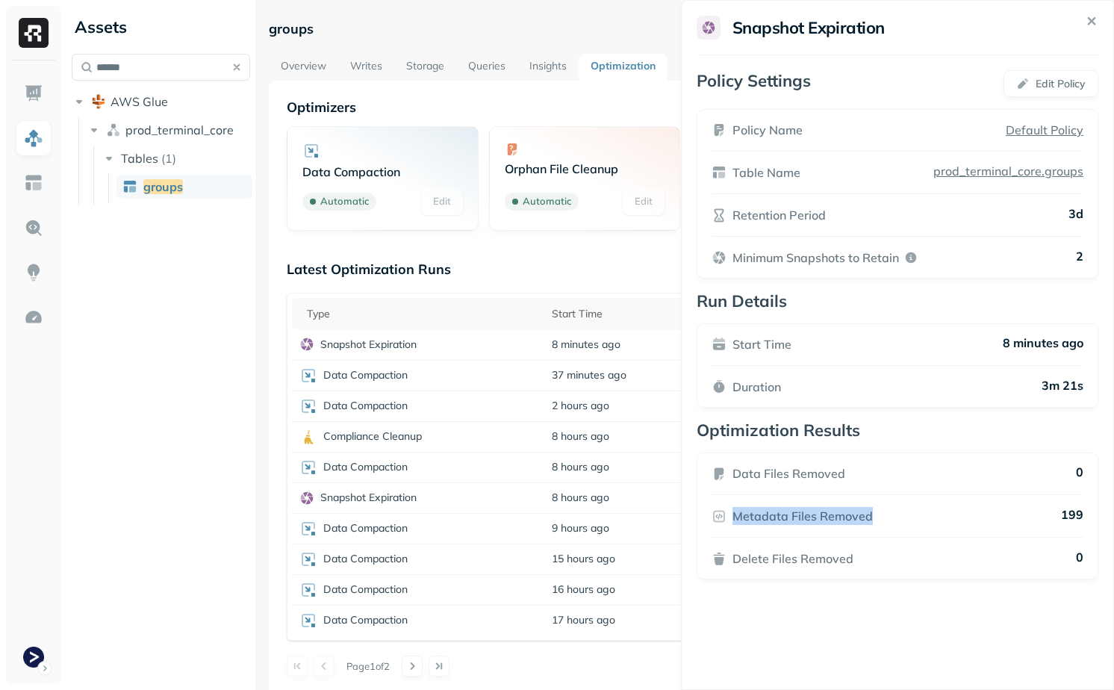 The height and width of the screenshot is (690, 1114). I want to click on p: Duration, so click(756, 387).